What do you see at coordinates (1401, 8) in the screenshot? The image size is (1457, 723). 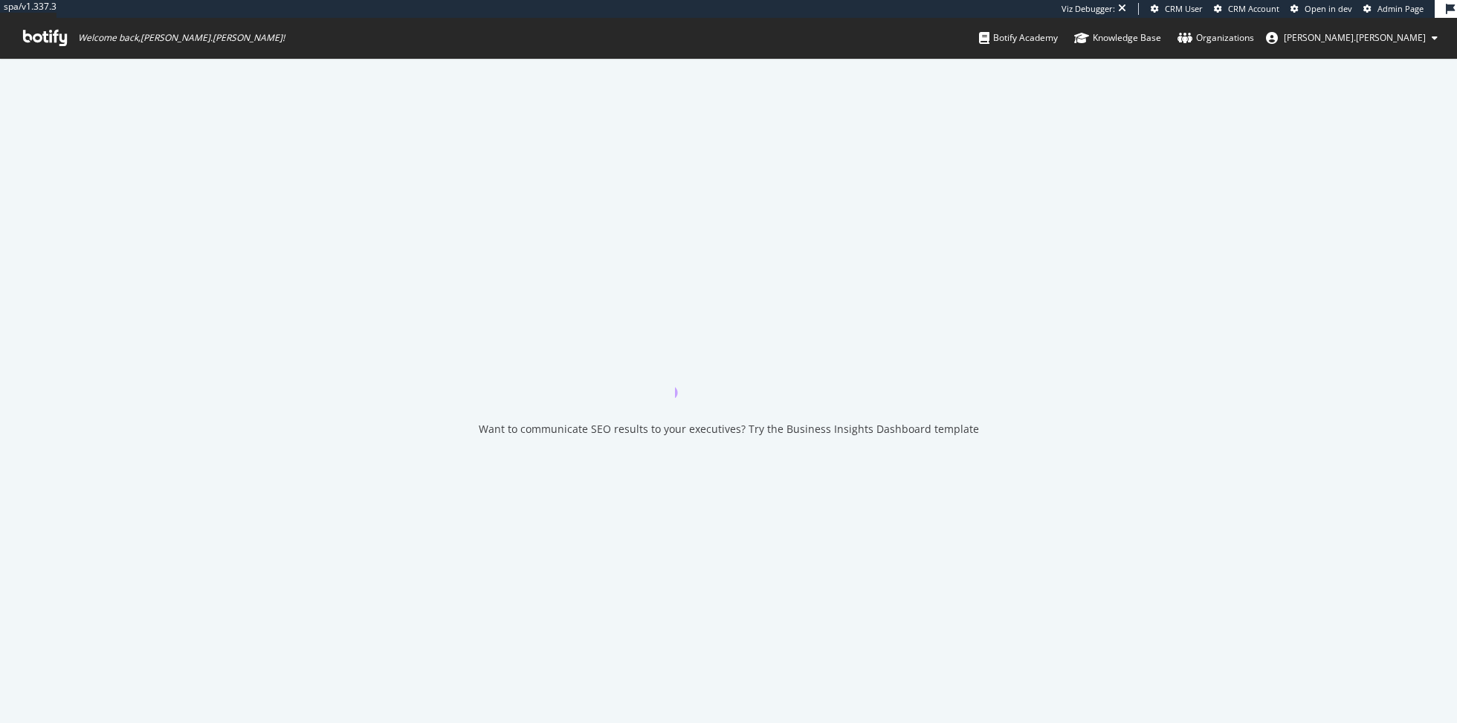 I see `span: Admin Page` at bounding box center [1401, 8].